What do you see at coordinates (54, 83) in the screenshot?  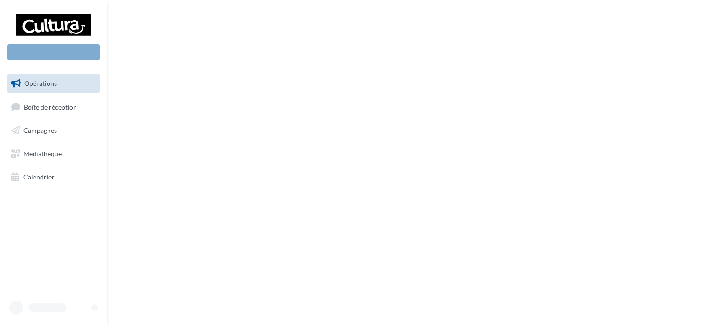 I see `a: Opérations` at bounding box center [54, 83].